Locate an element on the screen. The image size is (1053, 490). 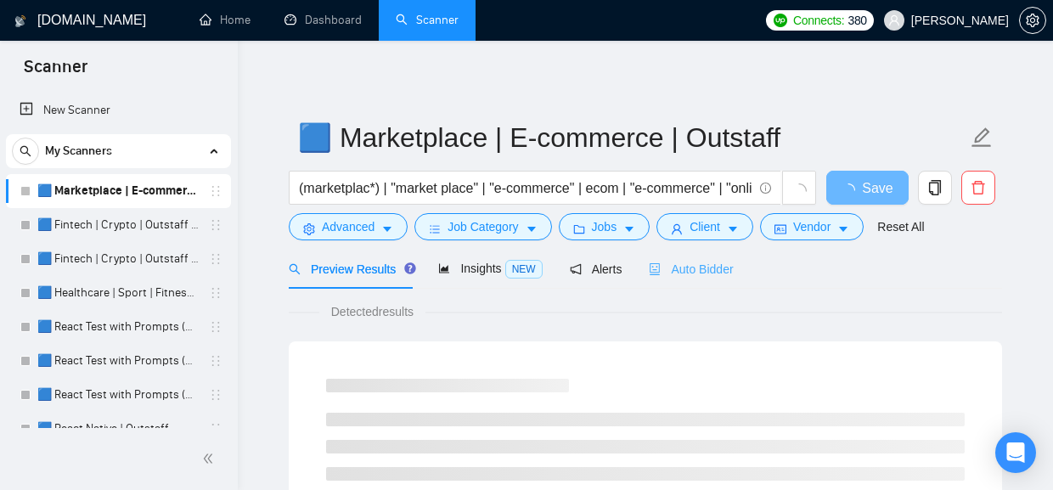
span: Alerts is located at coordinates (596, 269).